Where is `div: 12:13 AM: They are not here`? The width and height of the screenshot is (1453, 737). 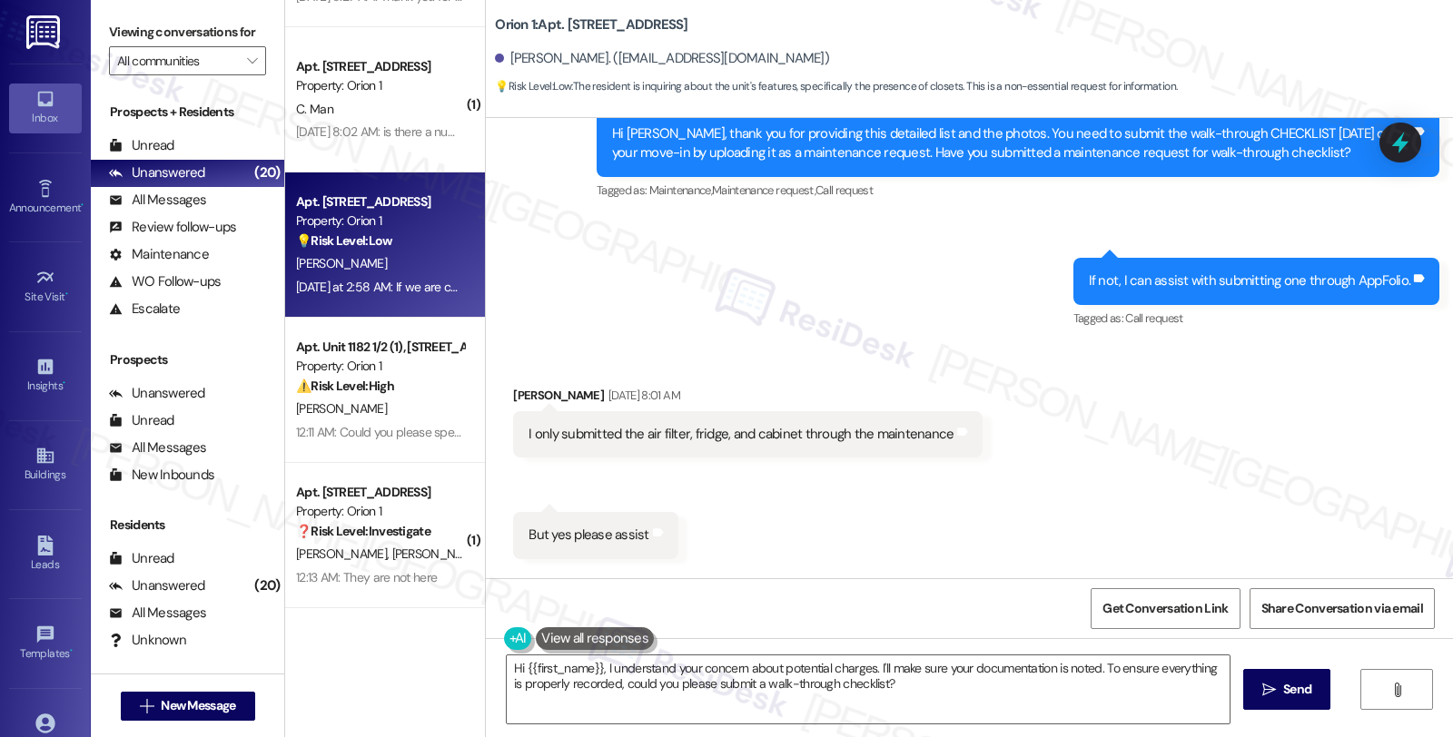
div: 12:13 AM: They are not here is located at coordinates (366, 577).